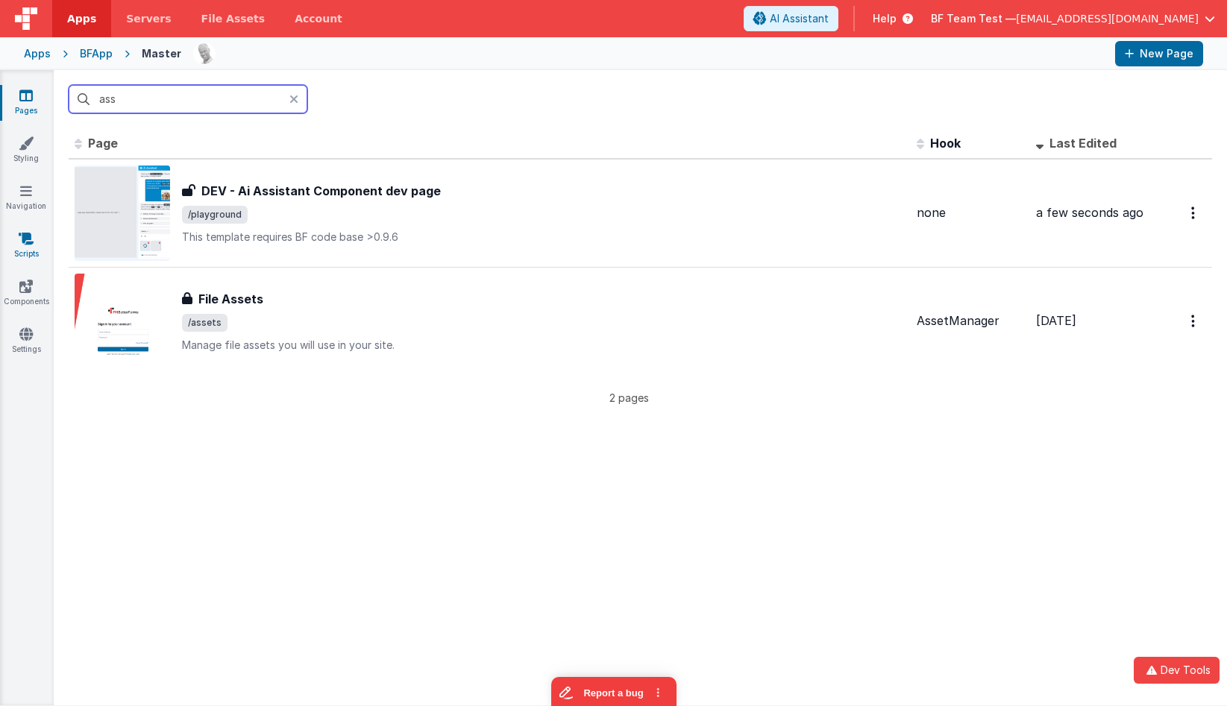 This screenshot has width=1227, height=706. Describe the element at coordinates (103, 143) in the screenshot. I see `span: Page` at that location.